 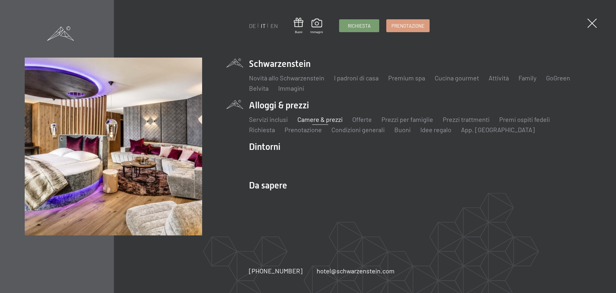 I want to click on a: EN, so click(x=274, y=26).